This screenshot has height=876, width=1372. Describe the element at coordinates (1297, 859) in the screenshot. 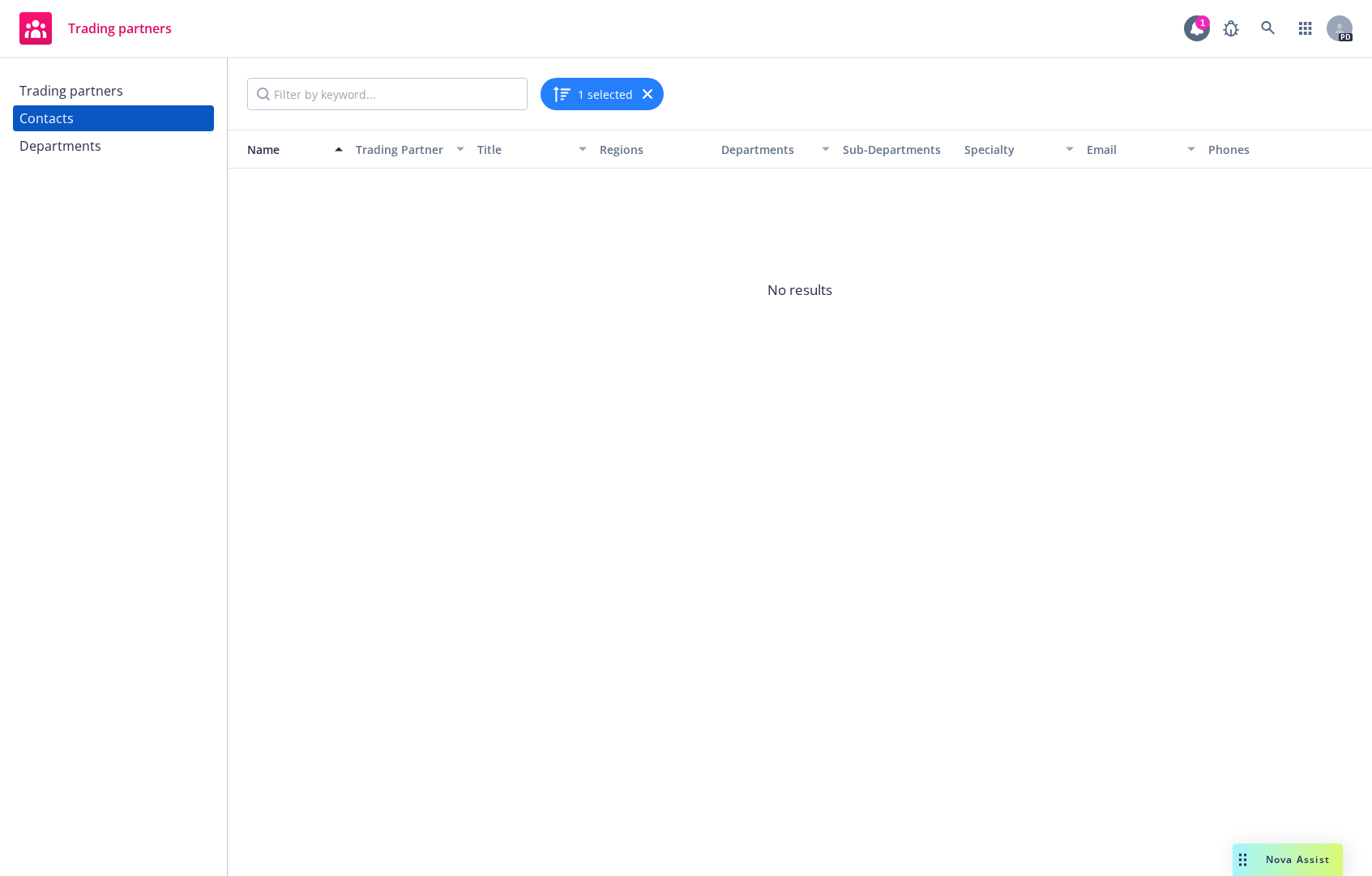

I see `span: Nova Assist` at that location.